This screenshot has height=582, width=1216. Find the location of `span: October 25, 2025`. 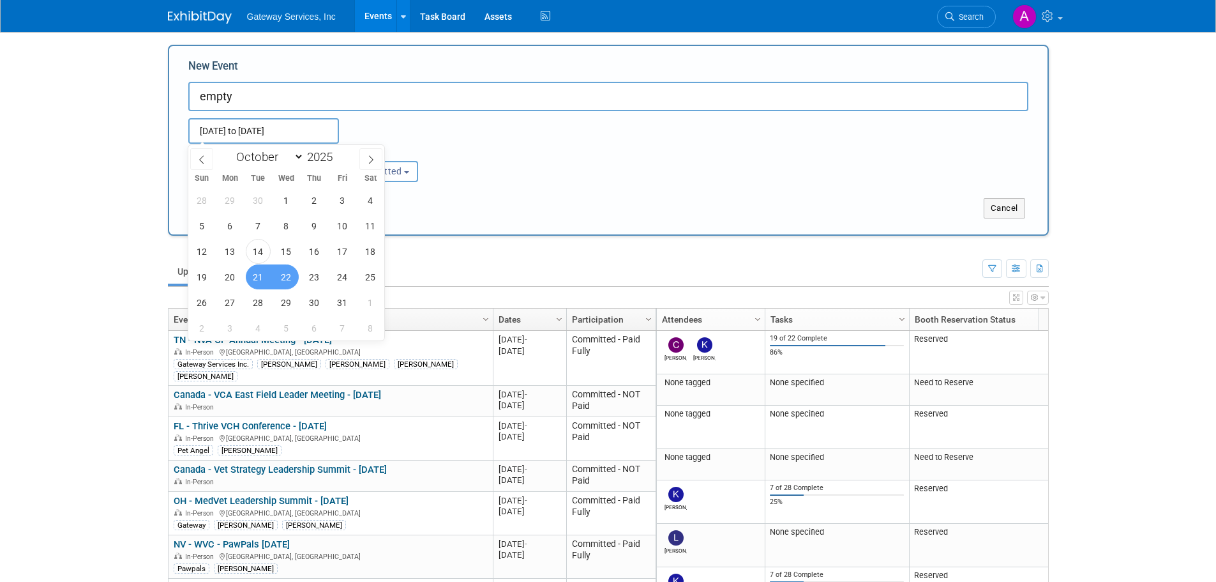

span: October 25, 2025 is located at coordinates (370, 276).